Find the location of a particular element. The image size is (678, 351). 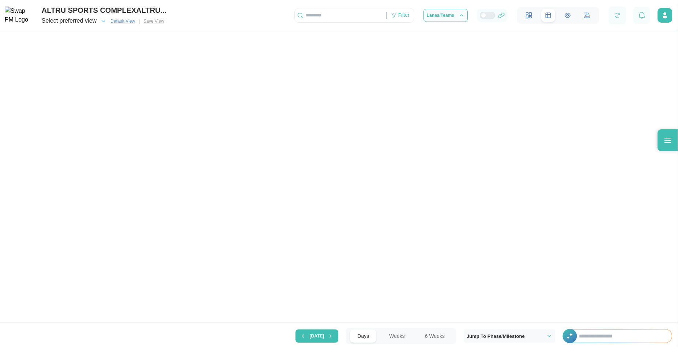

span: Lanes/Teams is located at coordinates (440, 15).